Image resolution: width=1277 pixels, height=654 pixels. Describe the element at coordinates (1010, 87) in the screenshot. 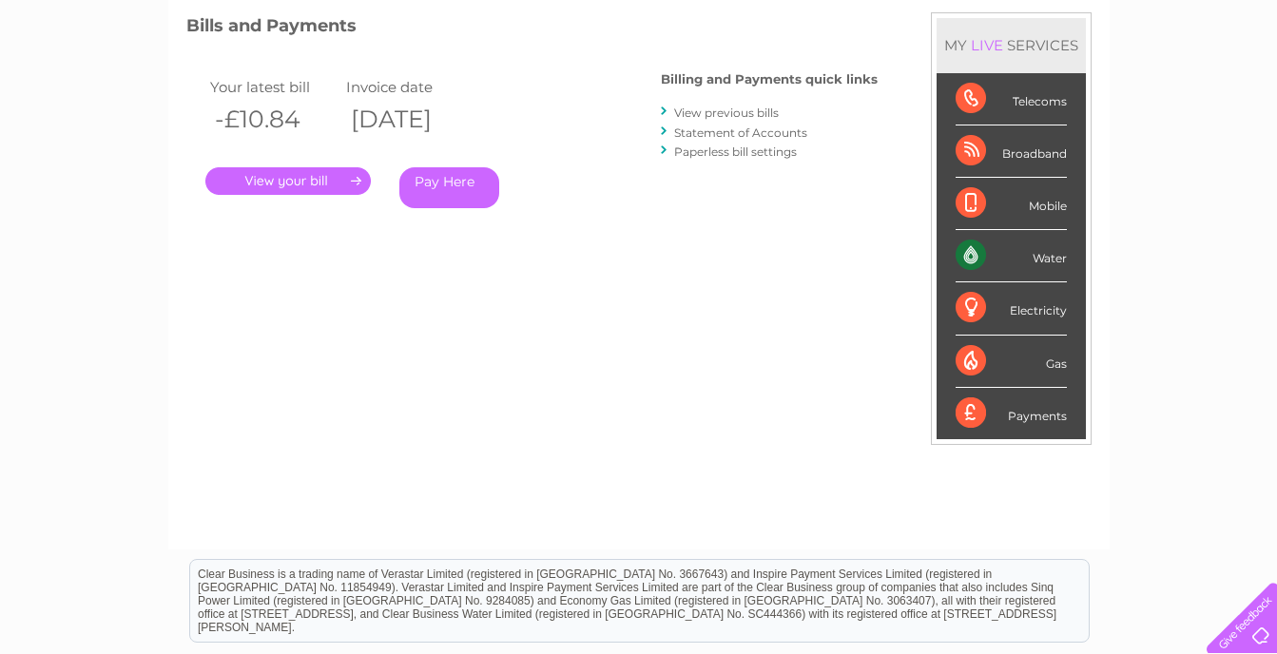

I see `a: Energy` at that location.